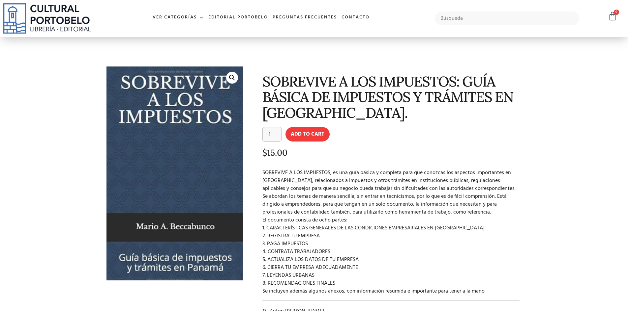 The image size is (628, 311). I want to click on img: sobre_los_impuestos_-_Mario_Beccabunco-1.jpg, so click(175, 173).